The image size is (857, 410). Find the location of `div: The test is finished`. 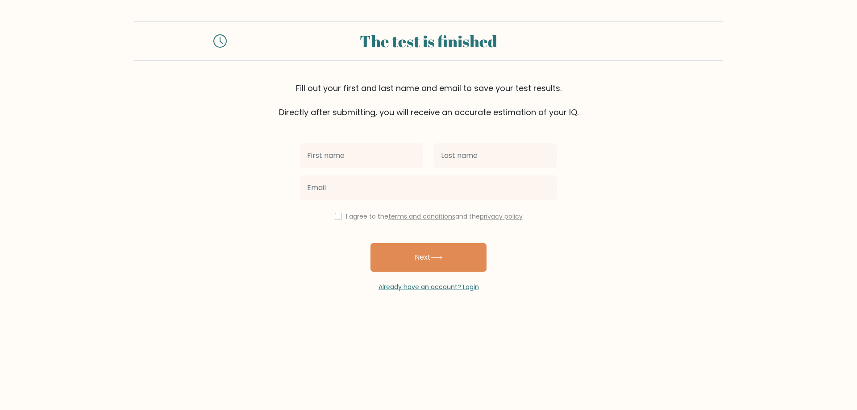

div: The test is finished is located at coordinates (429, 41).